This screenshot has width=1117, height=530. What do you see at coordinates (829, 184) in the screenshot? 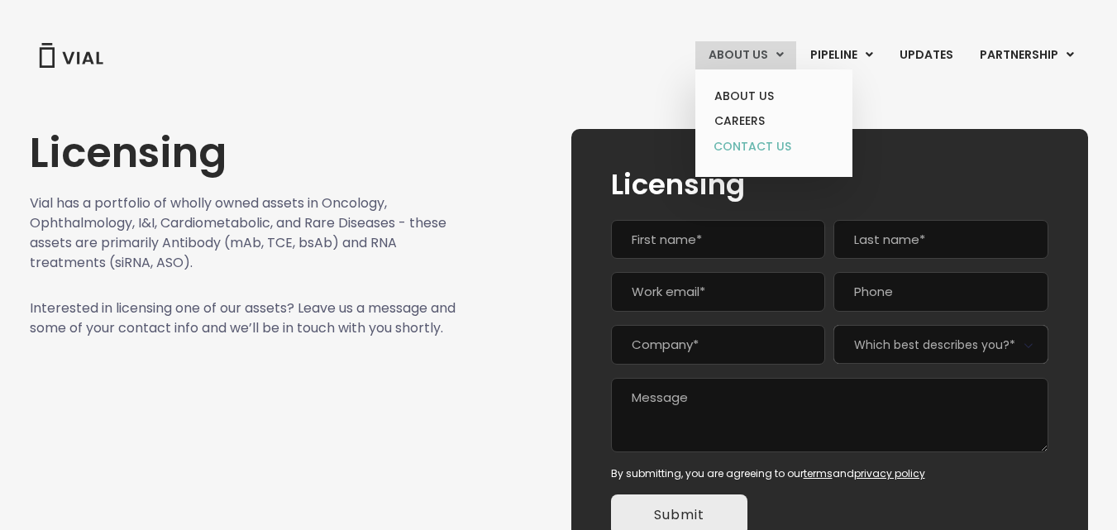
I see `h2: Licensing` at bounding box center [829, 184].